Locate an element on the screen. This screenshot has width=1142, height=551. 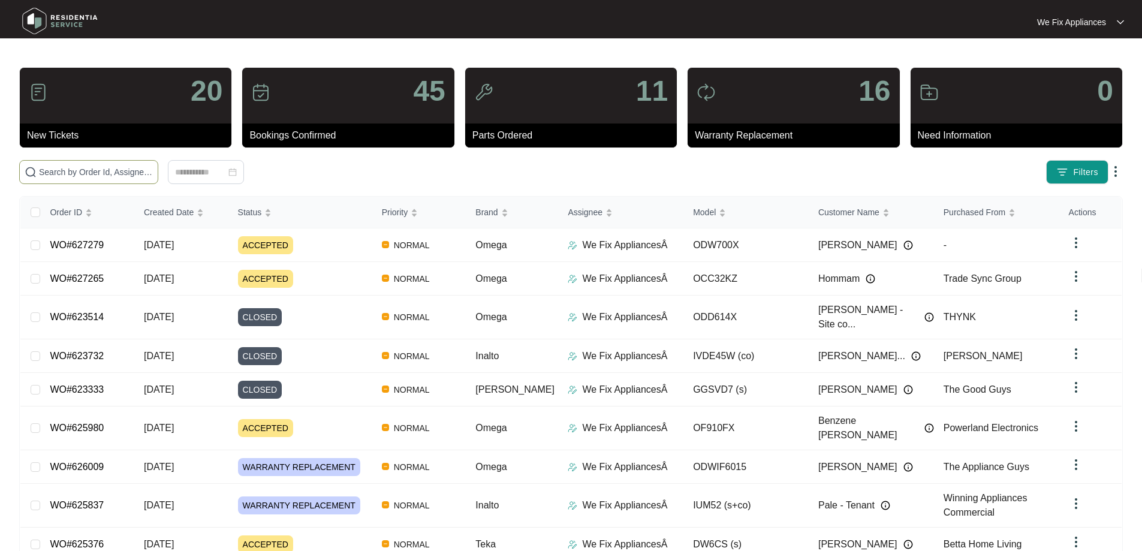
span: Brand is located at coordinates (486, 212).